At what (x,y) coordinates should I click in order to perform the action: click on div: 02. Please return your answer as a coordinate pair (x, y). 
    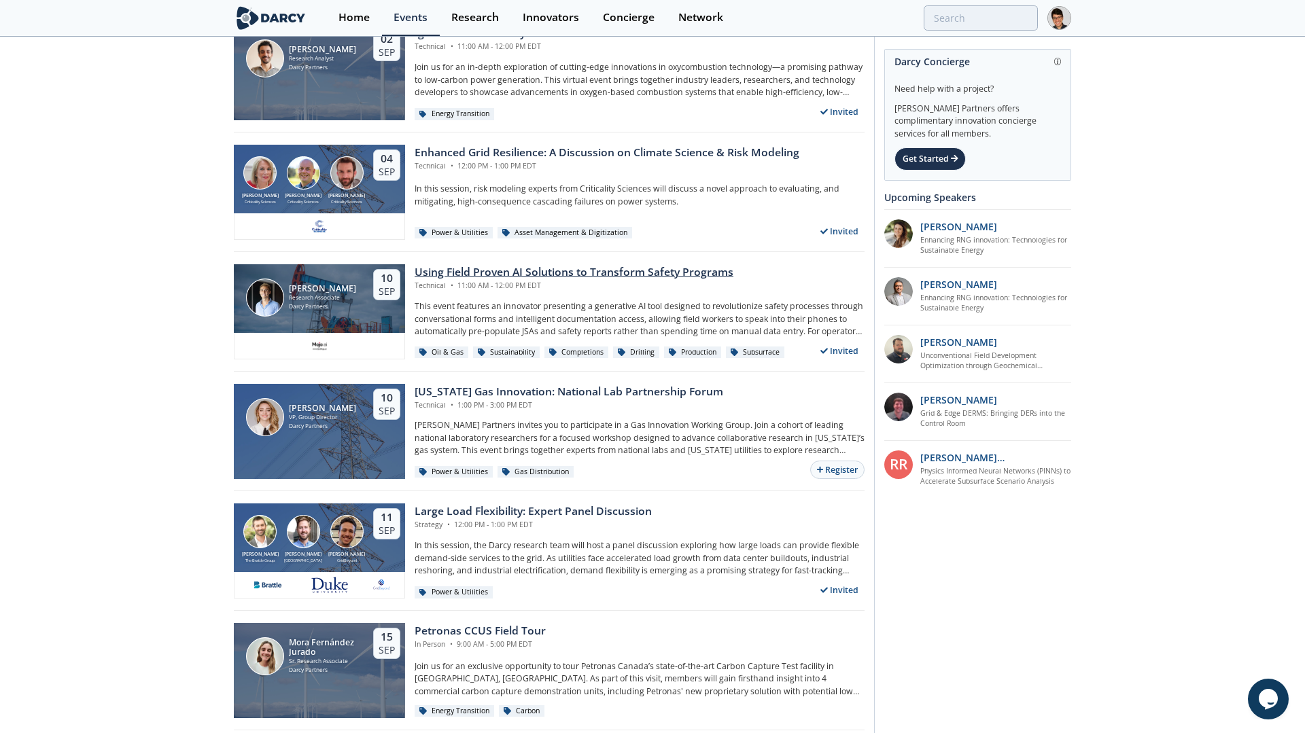
    Looking at the image, I should click on (387, 39).